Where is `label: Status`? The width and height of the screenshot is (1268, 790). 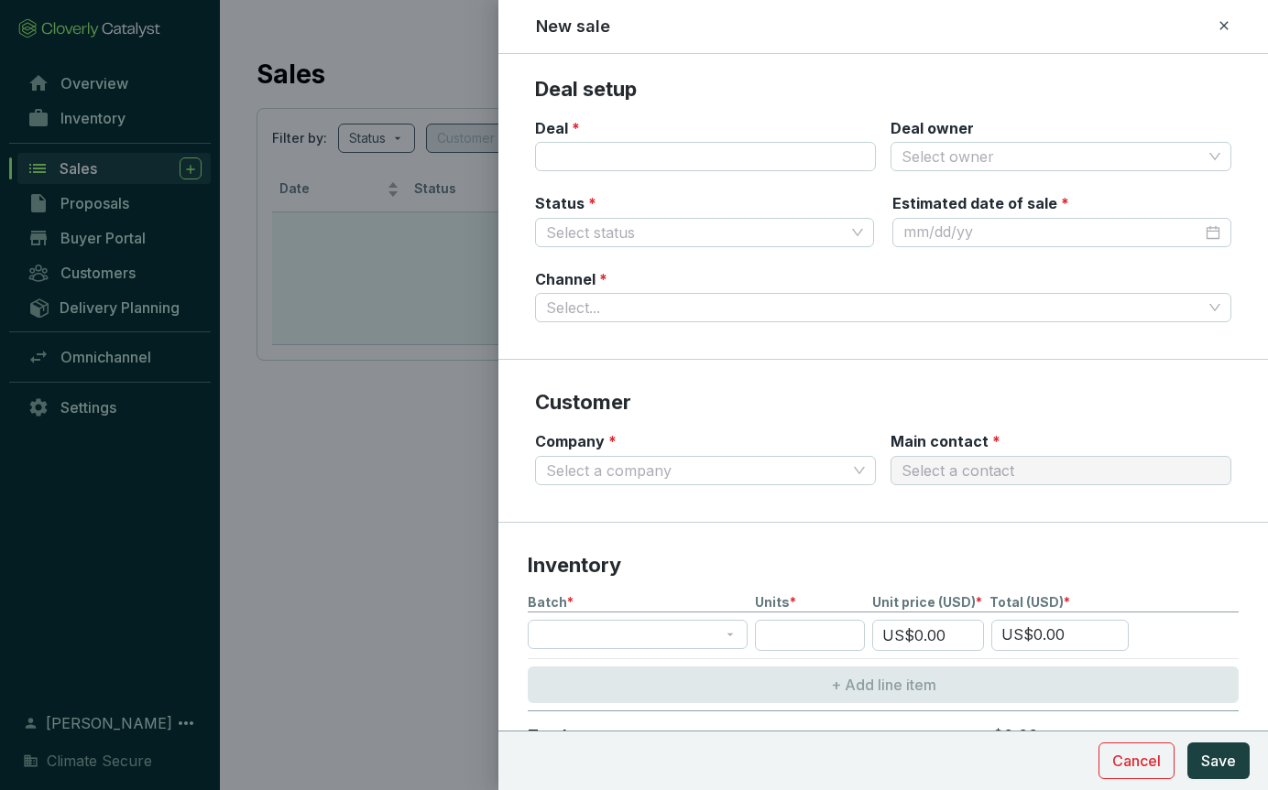
label: Status is located at coordinates (565, 203).